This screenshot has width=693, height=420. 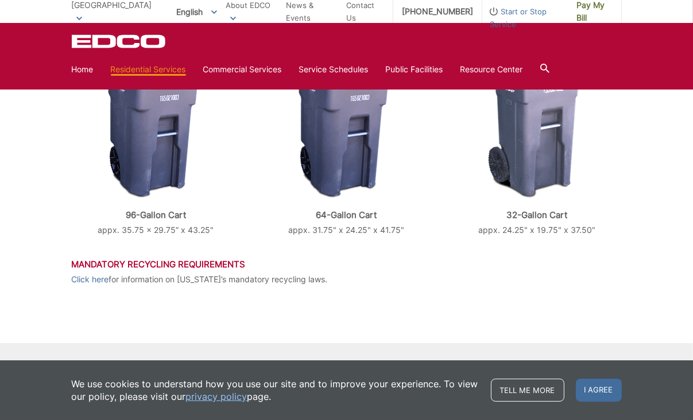 What do you see at coordinates (346, 215) in the screenshot?
I see `p: 64-Gallon Cart` at bounding box center [346, 215].